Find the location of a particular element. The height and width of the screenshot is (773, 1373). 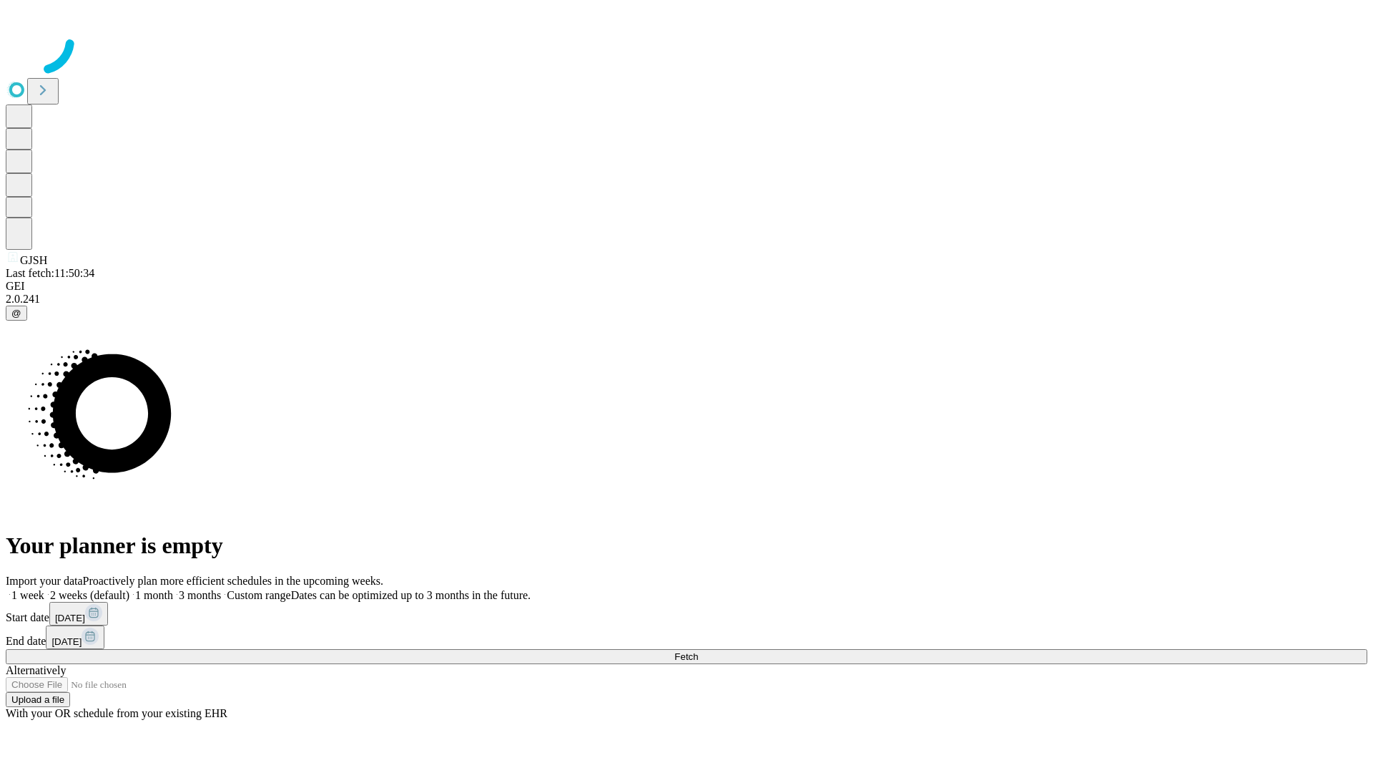

span: 3 months is located at coordinates (200, 594).